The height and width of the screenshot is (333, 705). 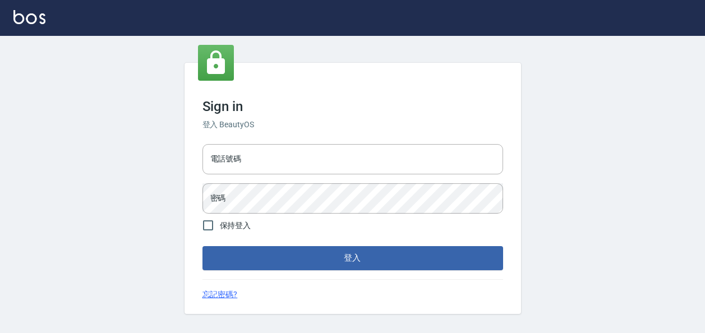 What do you see at coordinates (29, 17) in the screenshot?
I see `img: Logo` at bounding box center [29, 17].